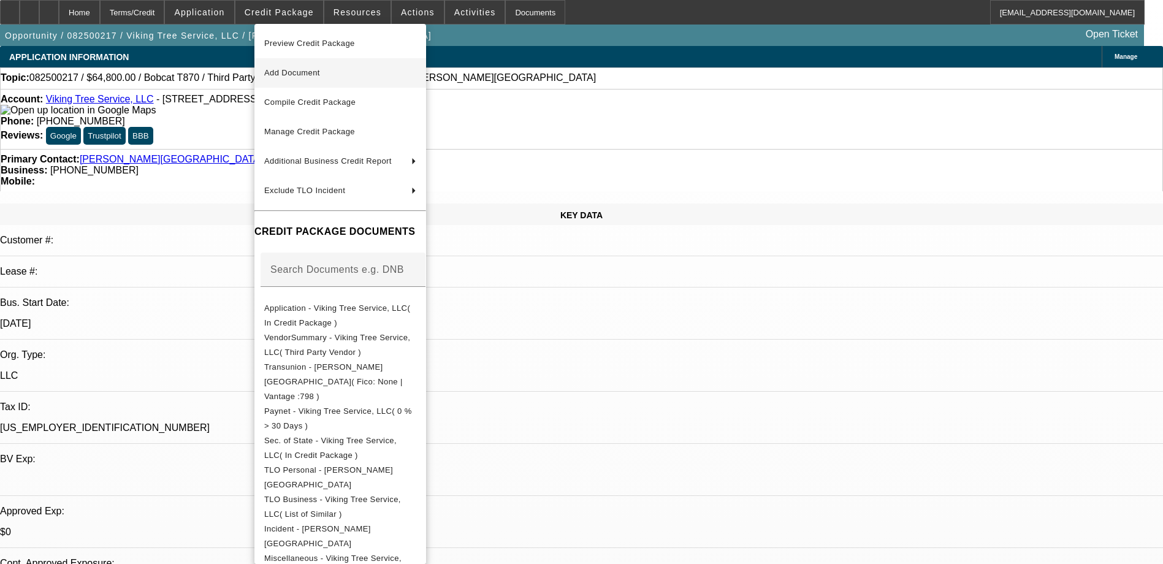  I want to click on span: Application - Viking Tree Service, LLC( In Credit Package ), so click(337, 315).